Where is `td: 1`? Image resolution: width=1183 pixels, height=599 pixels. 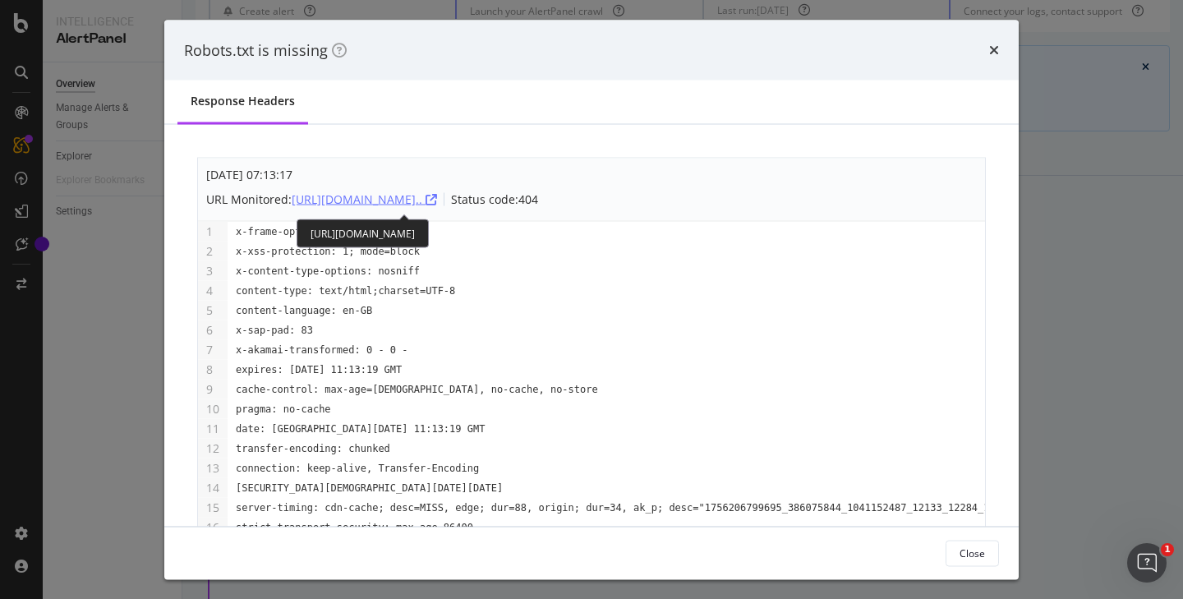
td: 1 is located at coordinates (213, 232).